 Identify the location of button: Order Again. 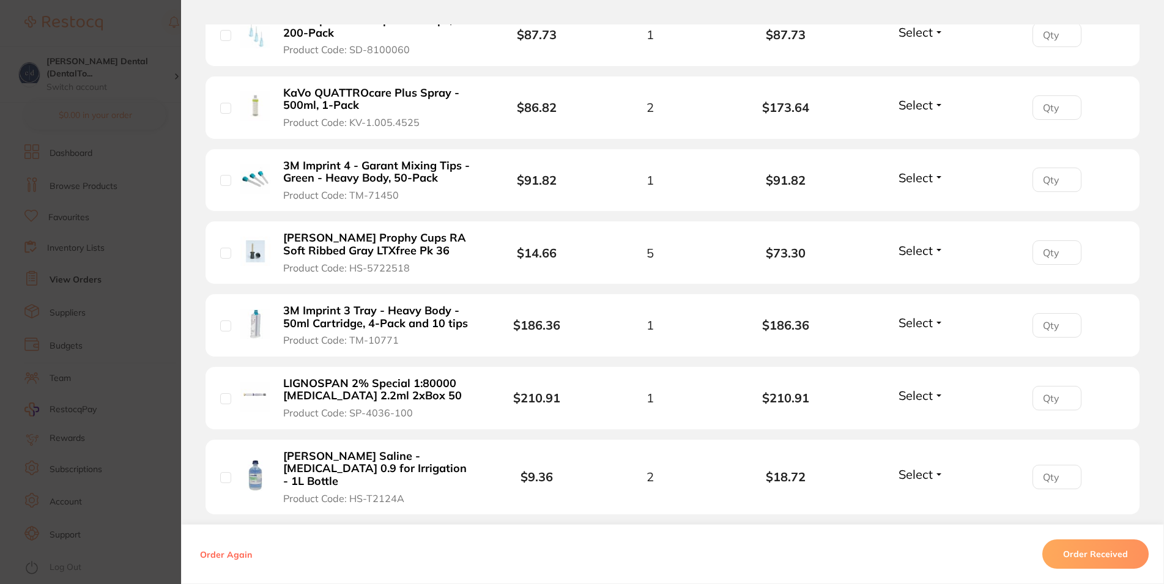
(226, 554).